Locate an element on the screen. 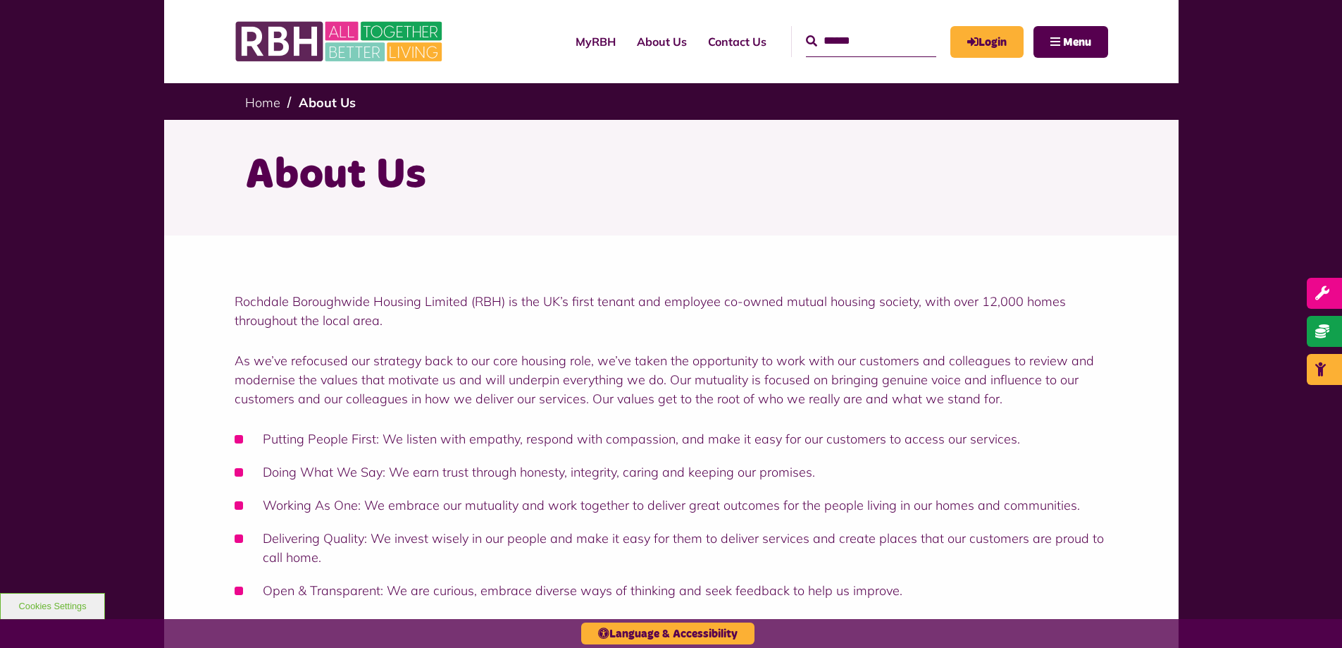 Image resolution: width=1342 pixels, height=648 pixels. span: Menu is located at coordinates (1077, 42).